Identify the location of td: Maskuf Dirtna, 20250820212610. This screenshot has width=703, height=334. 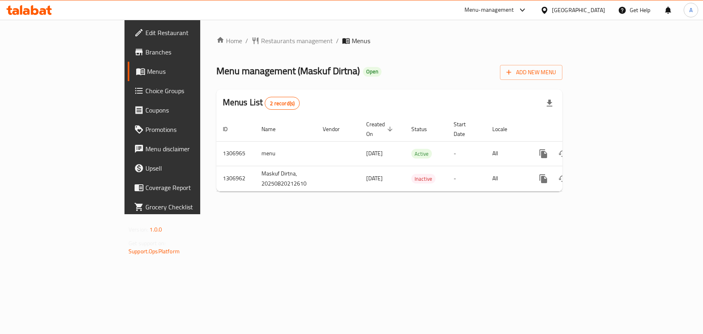
(286, 178).